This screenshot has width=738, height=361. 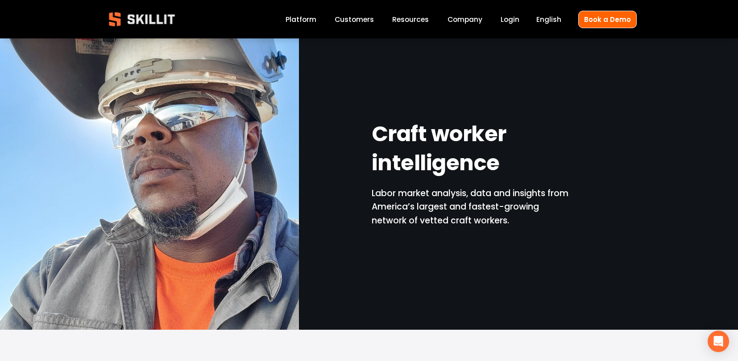 I want to click on a: Company, so click(x=465, y=19).